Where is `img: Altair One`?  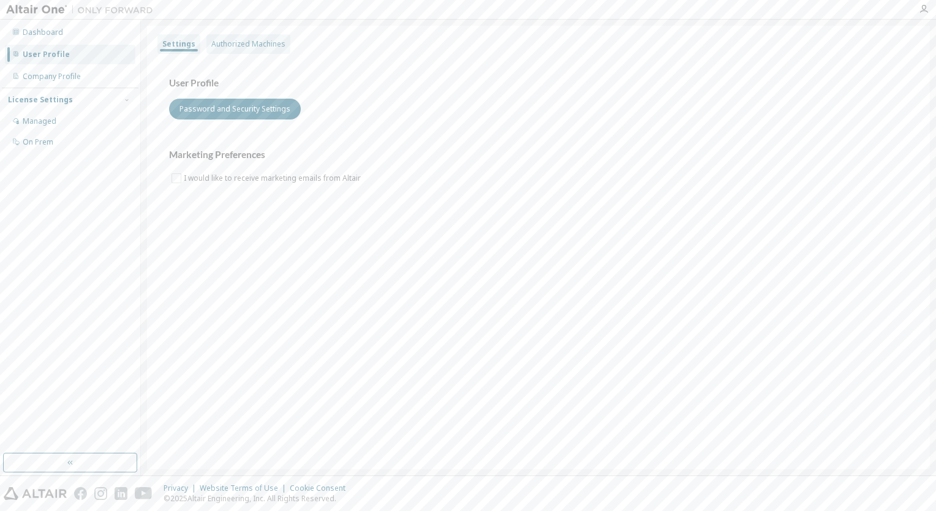 img: Altair One is located at coordinates (83, 10).